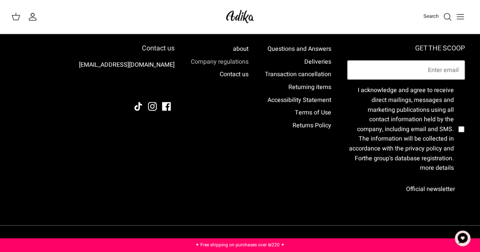 This screenshot has width=480, height=252. Describe the element at coordinates (313, 113) in the screenshot. I see `font: Terms of Use` at that location.